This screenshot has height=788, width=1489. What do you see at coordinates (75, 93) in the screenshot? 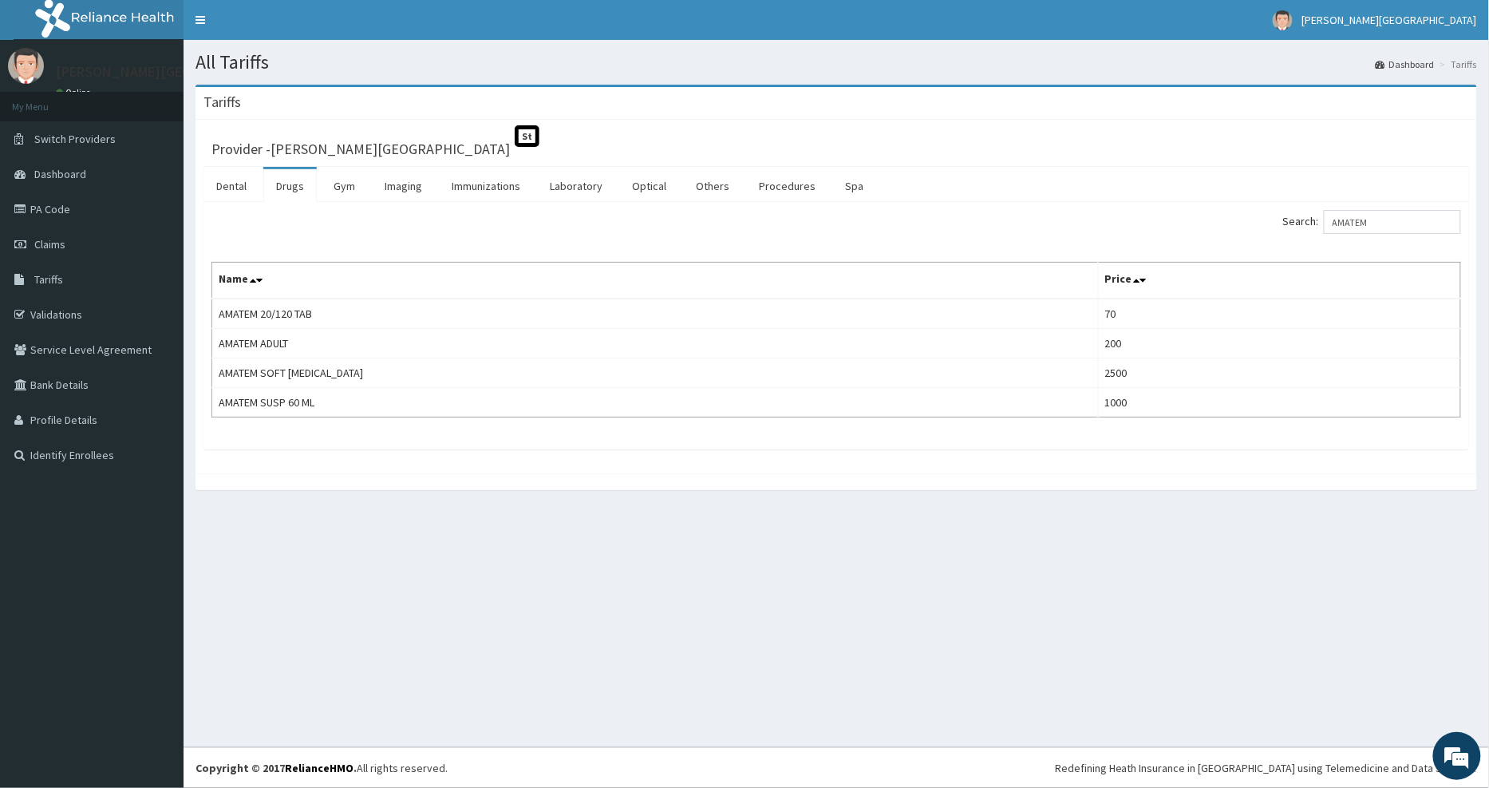
I see `a: Online` at bounding box center [75, 93].